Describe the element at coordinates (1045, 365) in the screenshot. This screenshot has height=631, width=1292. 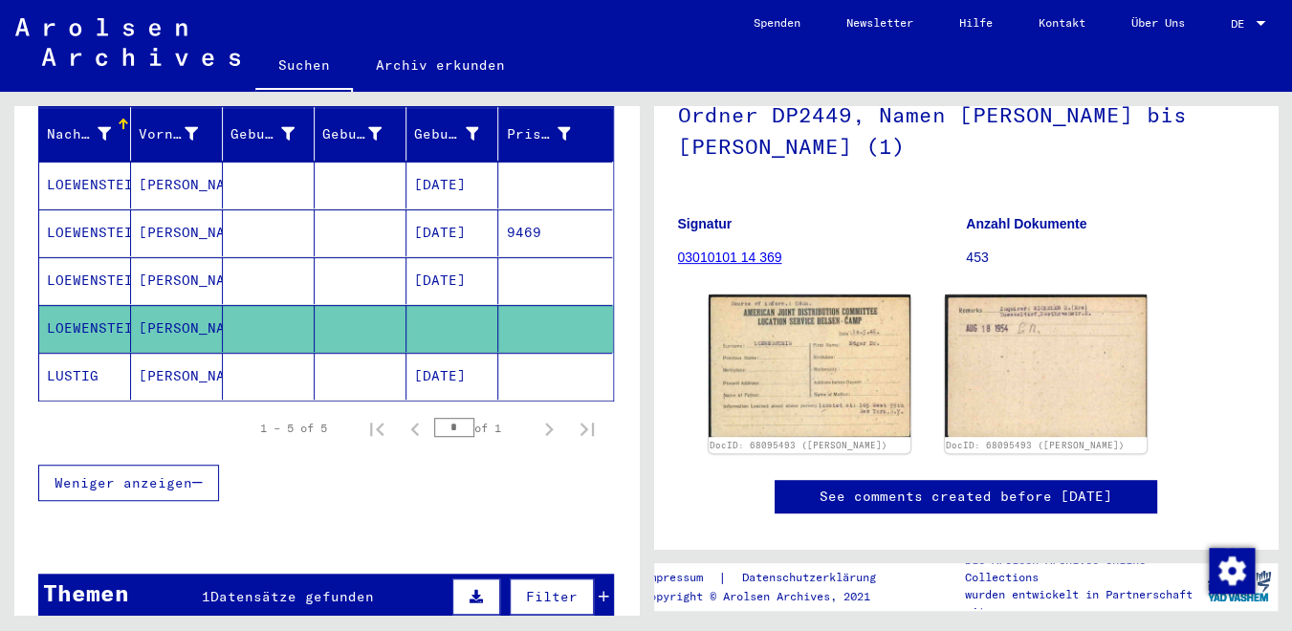
I see `img: 002.jpg` at that location.